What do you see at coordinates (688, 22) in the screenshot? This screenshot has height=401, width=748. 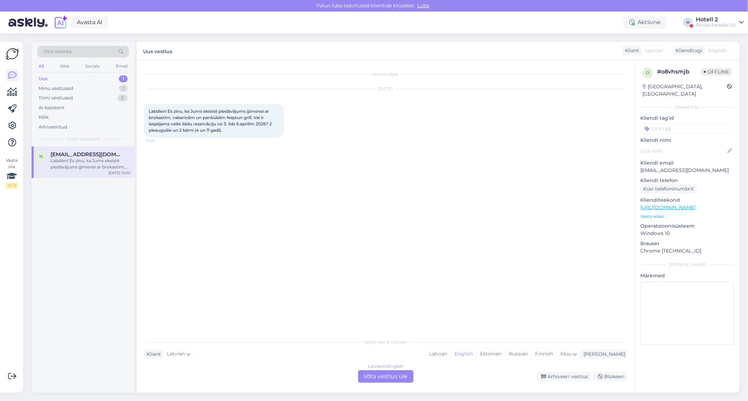 I see `div: H` at bounding box center [688, 22].